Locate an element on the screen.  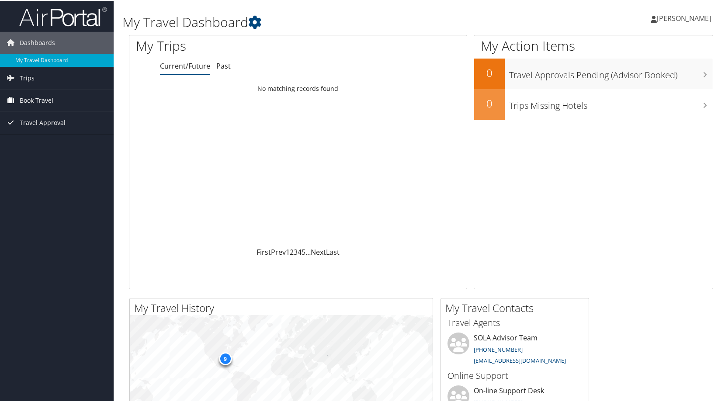
a: 0Trips Missing Hotels is located at coordinates (593, 104).